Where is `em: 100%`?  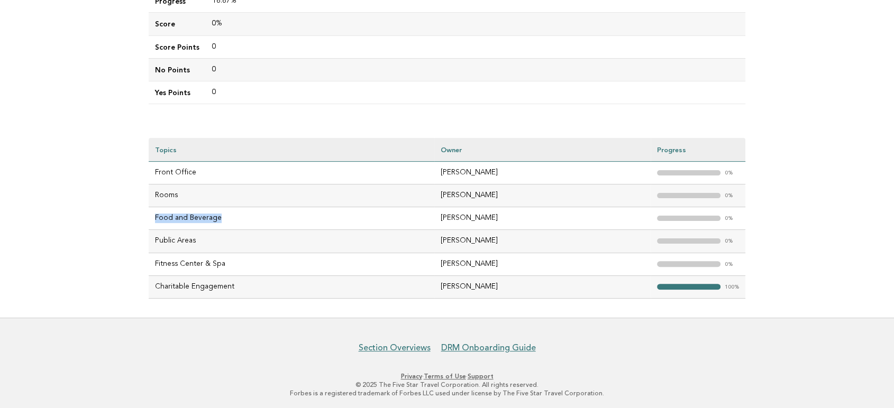
em: 100% is located at coordinates (732, 287).